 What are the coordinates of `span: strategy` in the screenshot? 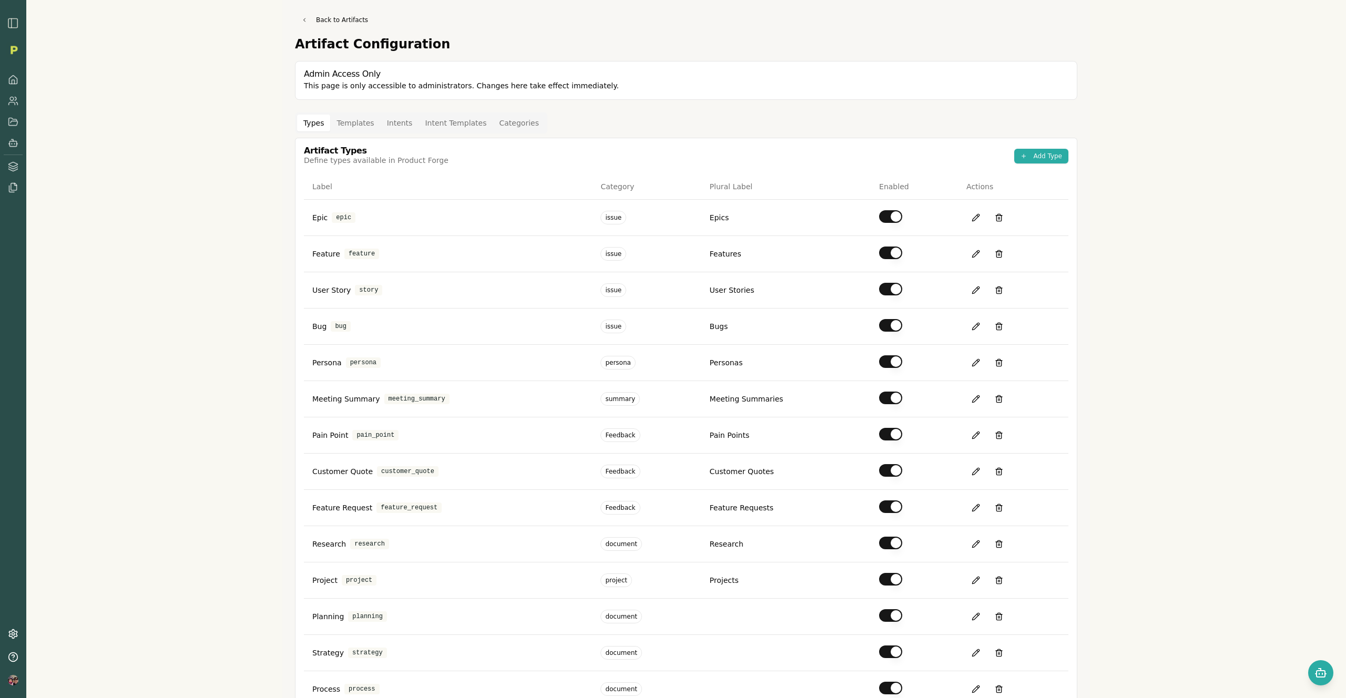 It's located at (367, 653).